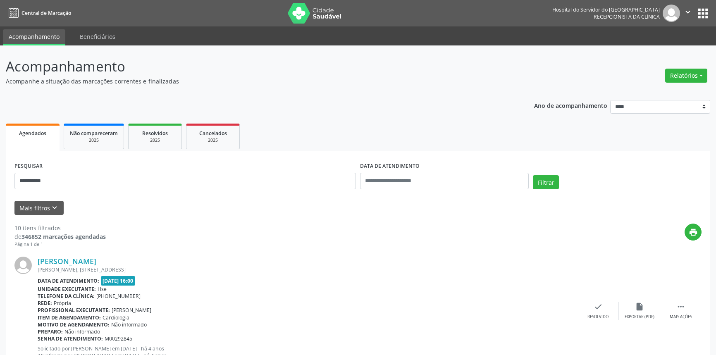 Image resolution: width=716 pixels, height=355 pixels. What do you see at coordinates (39, 208) in the screenshot?
I see `button: Mais filtroskeyboard_arrow_down` at bounding box center [39, 208].